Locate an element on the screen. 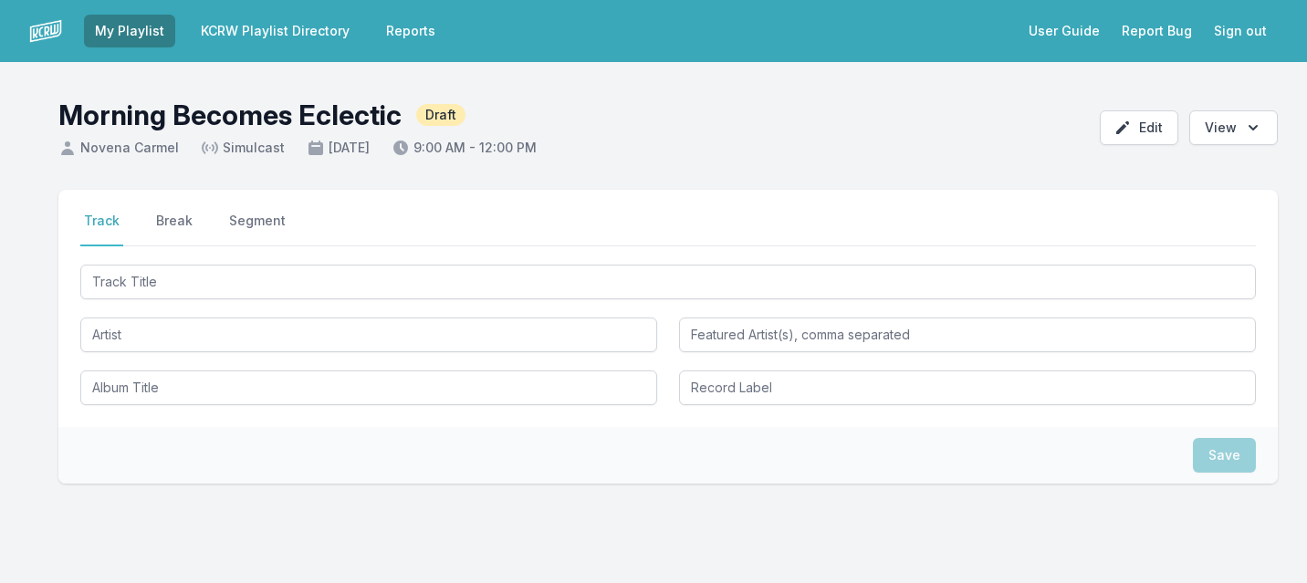 This screenshot has height=583, width=1307. a: Report Bug is located at coordinates (1157, 31).